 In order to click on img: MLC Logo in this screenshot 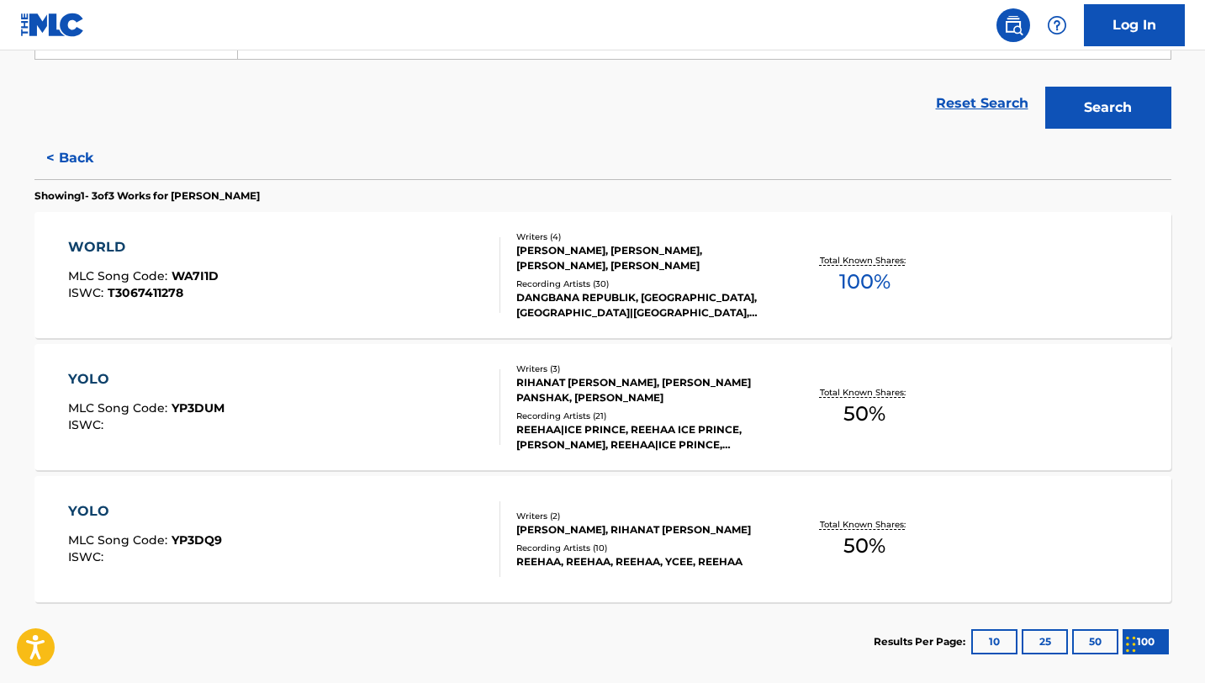, I will do `click(52, 24)`.